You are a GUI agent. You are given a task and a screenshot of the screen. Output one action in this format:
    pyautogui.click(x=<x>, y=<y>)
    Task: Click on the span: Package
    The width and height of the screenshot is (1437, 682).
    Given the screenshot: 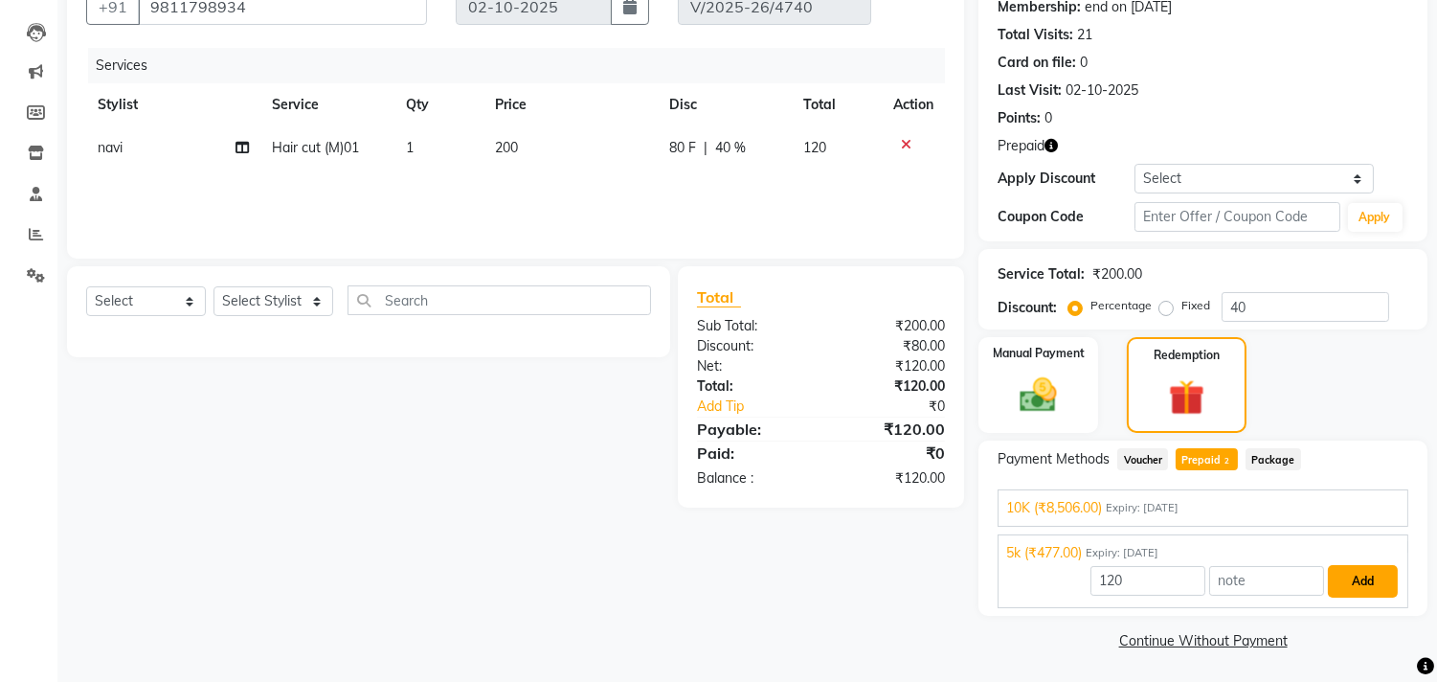 What is the action you would take?
    pyautogui.click(x=1273, y=459)
    